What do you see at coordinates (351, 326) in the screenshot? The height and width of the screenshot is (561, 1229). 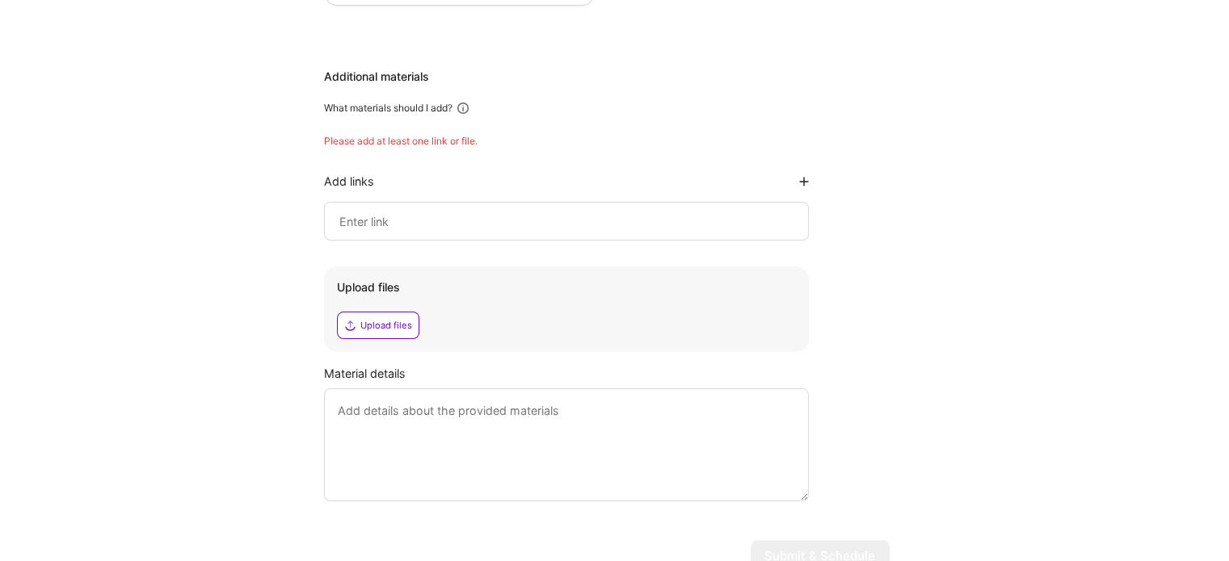 I see `i: icon Upload2` at bounding box center [351, 326].